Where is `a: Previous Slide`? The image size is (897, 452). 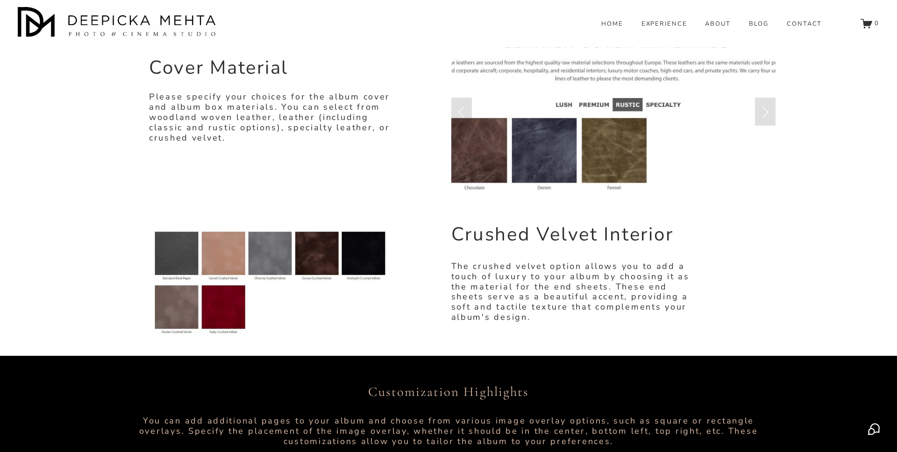 a: Previous Slide is located at coordinates (462, 112).